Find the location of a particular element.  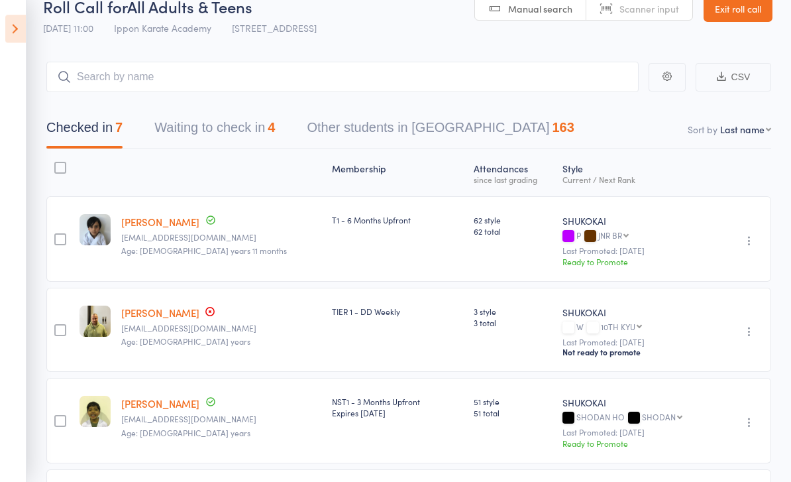

label: Sort by is located at coordinates (702, 130).